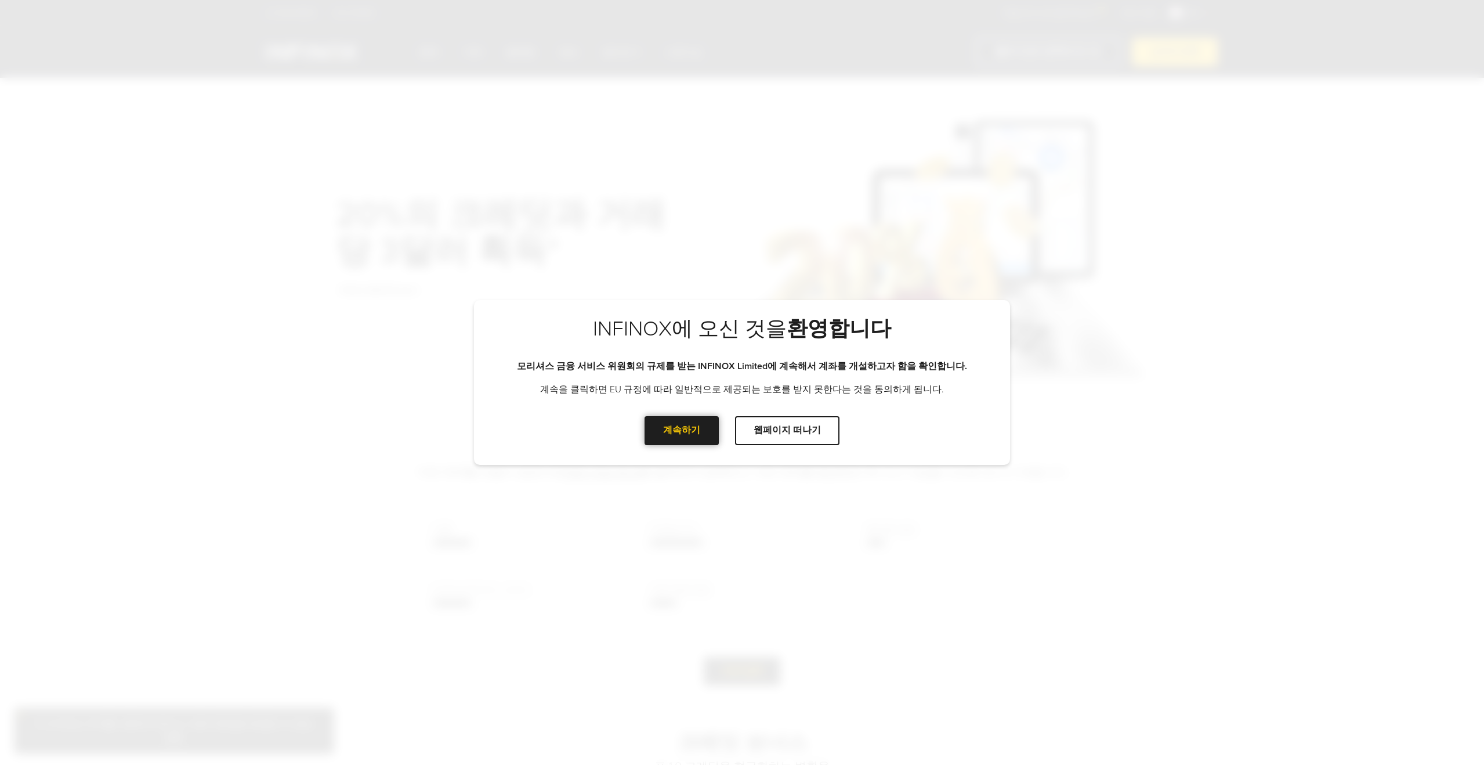  What do you see at coordinates (682, 430) in the screenshot?
I see `div: 계속하기` at bounding box center [682, 430].